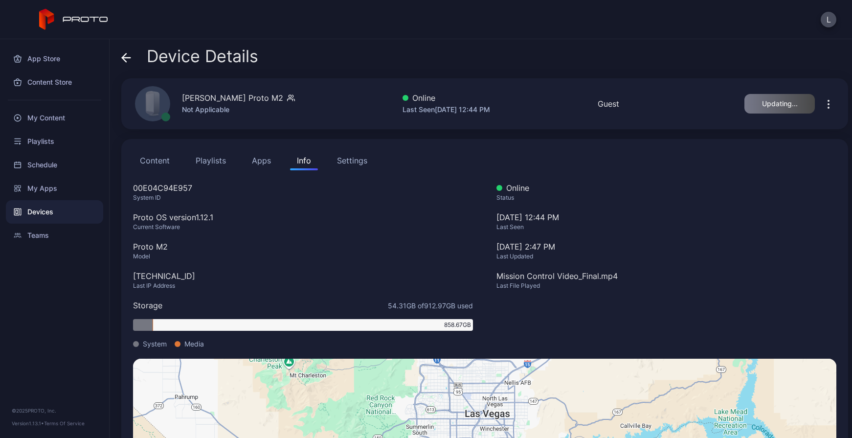 This screenshot has height=438, width=852. What do you see at coordinates (54, 82) in the screenshot?
I see `div: Content Store` at bounding box center [54, 82].